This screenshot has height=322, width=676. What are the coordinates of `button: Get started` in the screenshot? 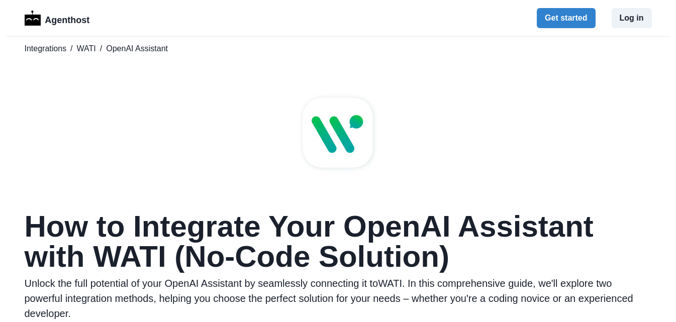 It's located at (566, 18).